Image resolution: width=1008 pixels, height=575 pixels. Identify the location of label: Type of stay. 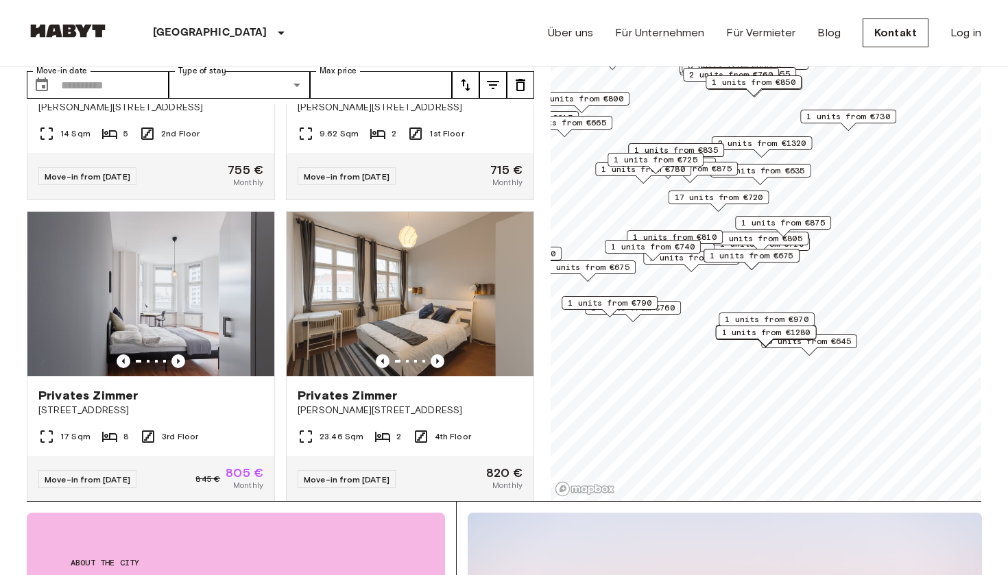
(202, 71).